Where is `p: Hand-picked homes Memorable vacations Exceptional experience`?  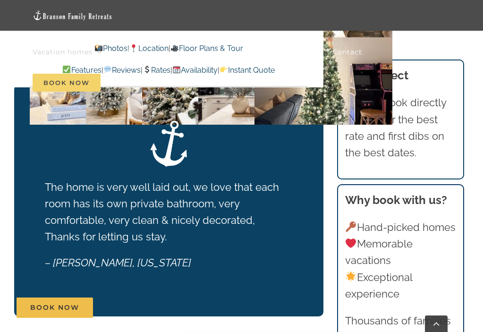 p: Hand-picked homes Memorable vacations Exceptional experience is located at coordinates (401, 261).